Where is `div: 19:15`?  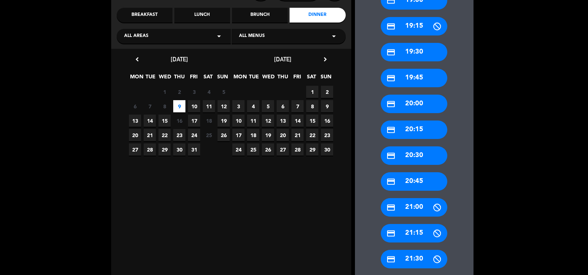 div: 19:15 is located at coordinates (414, 26).